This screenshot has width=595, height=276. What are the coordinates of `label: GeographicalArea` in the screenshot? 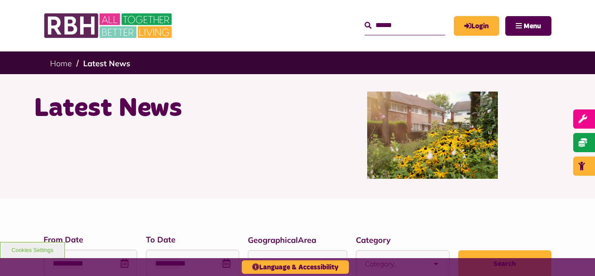 It's located at (297, 239).